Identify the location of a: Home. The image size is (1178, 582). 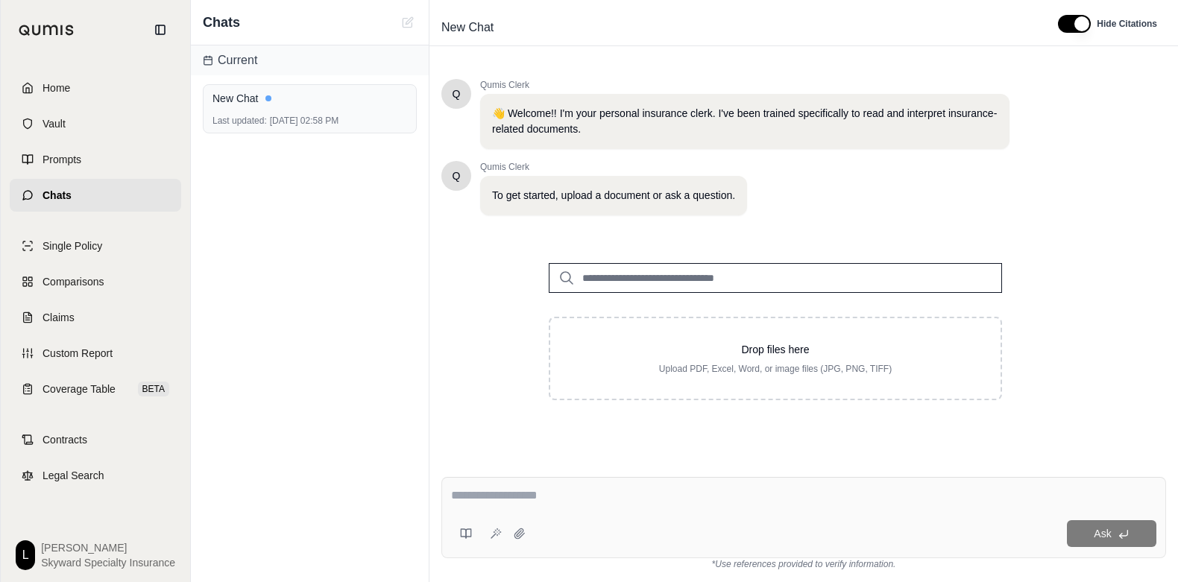
(95, 88).